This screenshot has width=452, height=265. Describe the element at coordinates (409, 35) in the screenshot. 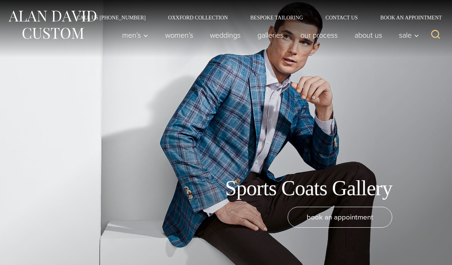

I see `span: Sale` at that location.